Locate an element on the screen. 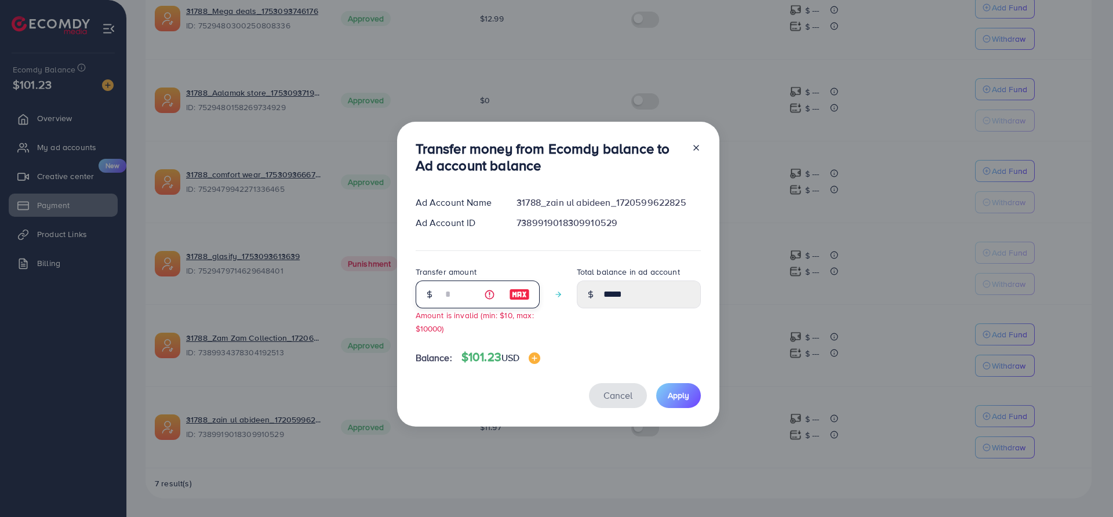  small: Amount is invalid (min: $10, max: $10000) is located at coordinates (475, 322).